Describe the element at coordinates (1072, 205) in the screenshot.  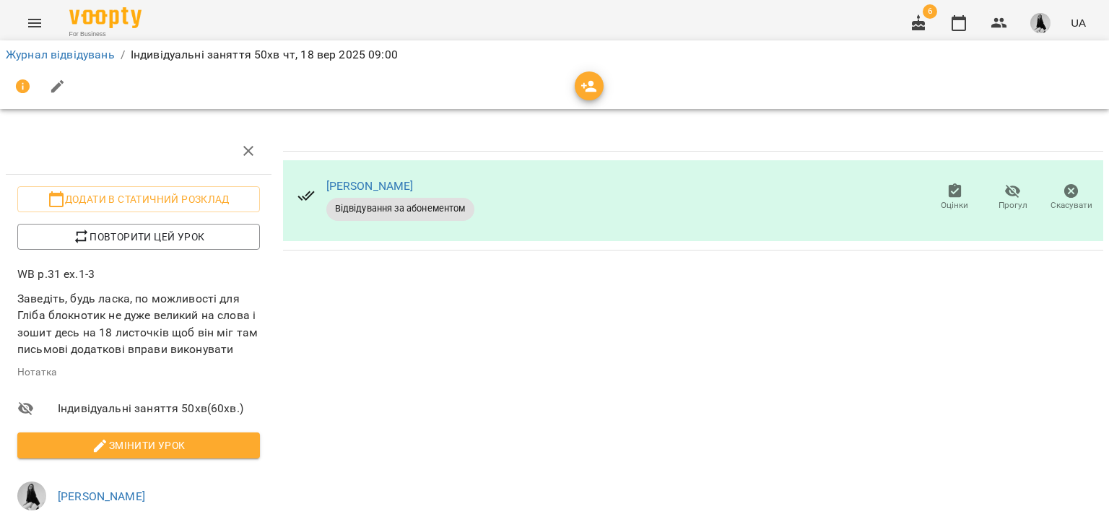
I see `span: Скасувати` at that location.